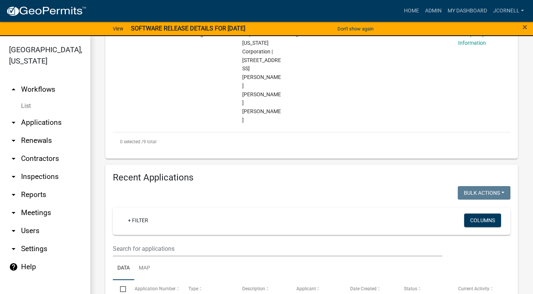 The width and height of the screenshot is (533, 294). What do you see at coordinates (193, 289) in the screenshot?
I see `span: Type` at bounding box center [193, 289].